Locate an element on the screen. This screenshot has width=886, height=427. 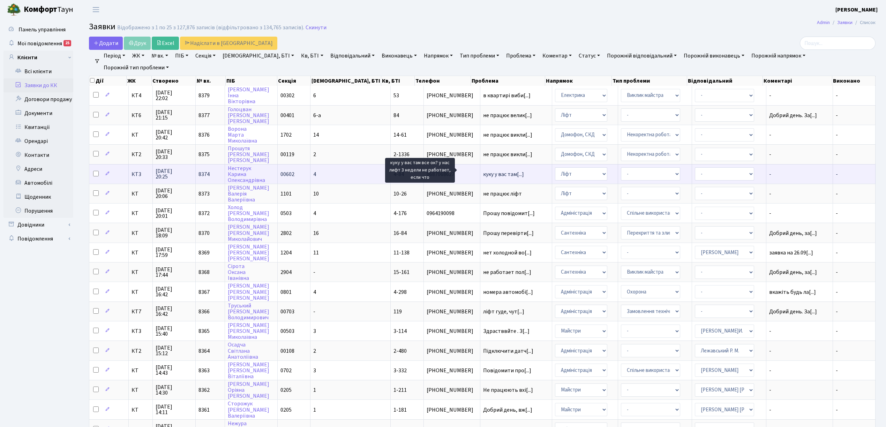
img: logo.png is located at coordinates (14, 10).